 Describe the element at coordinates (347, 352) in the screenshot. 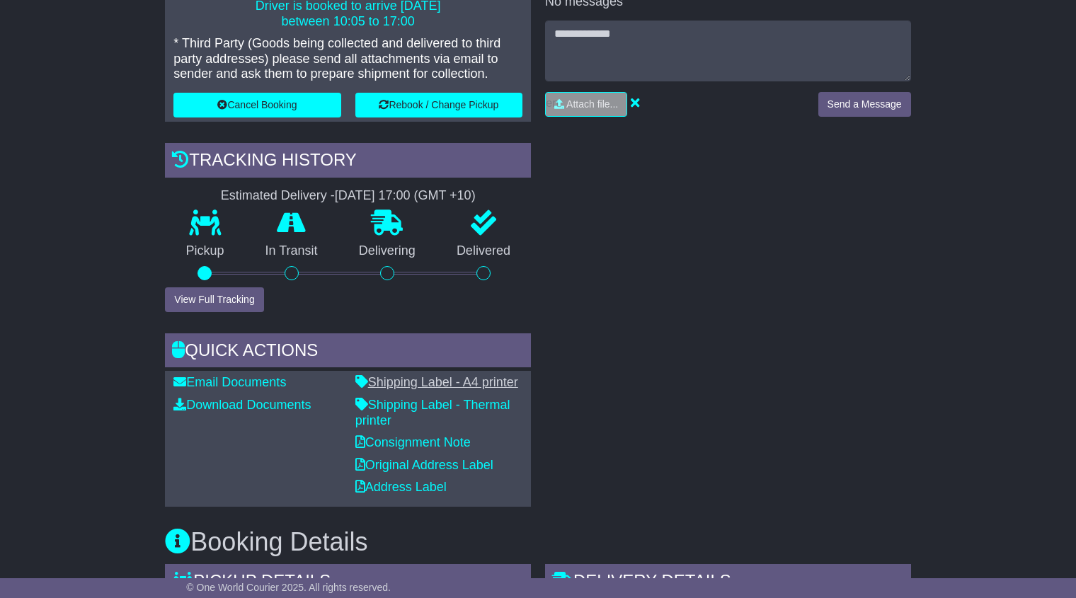

I see `div: Quick Actions` at that location.